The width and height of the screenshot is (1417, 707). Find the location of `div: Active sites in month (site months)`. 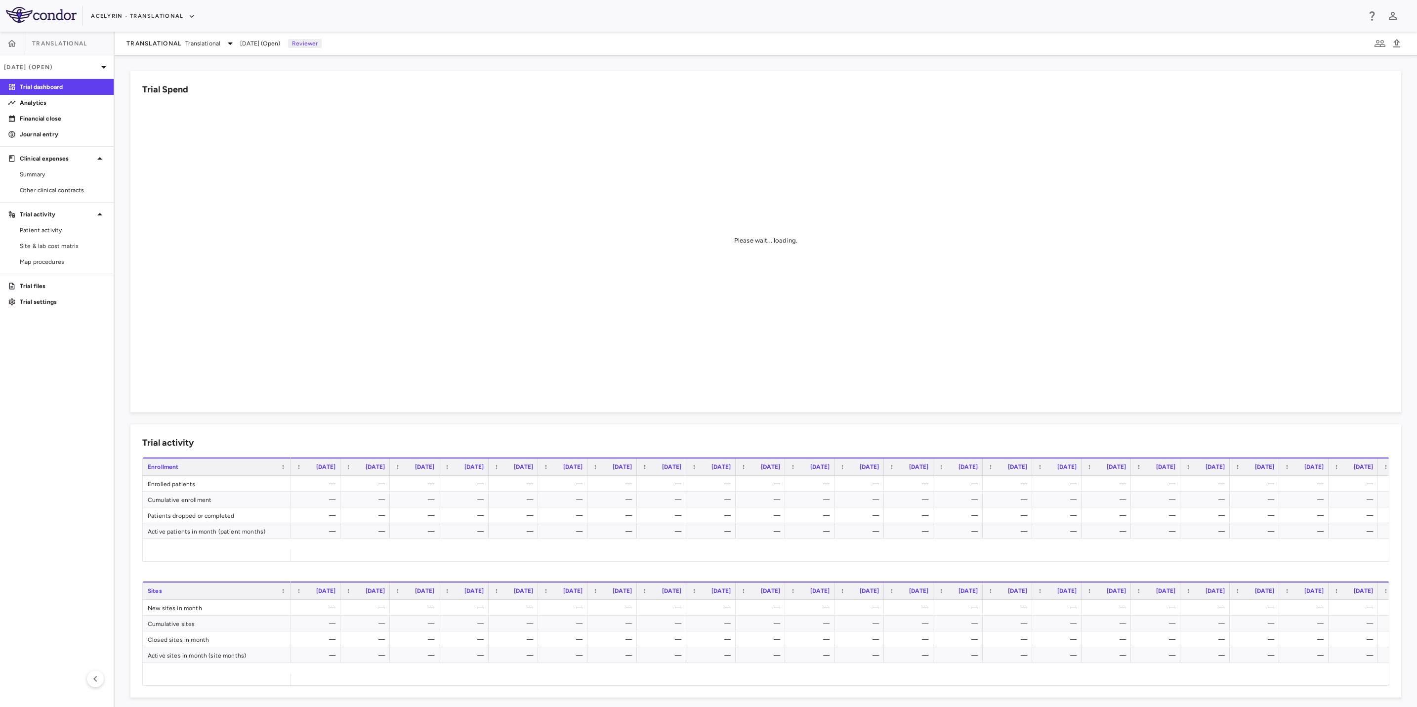

div: Active sites in month (site months) is located at coordinates (217, 654).